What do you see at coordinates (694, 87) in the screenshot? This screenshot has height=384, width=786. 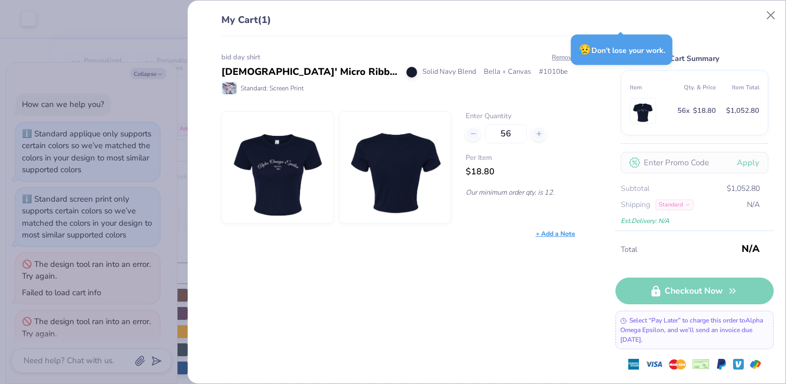 I see `th: Qty. & Price` at bounding box center [694, 87].